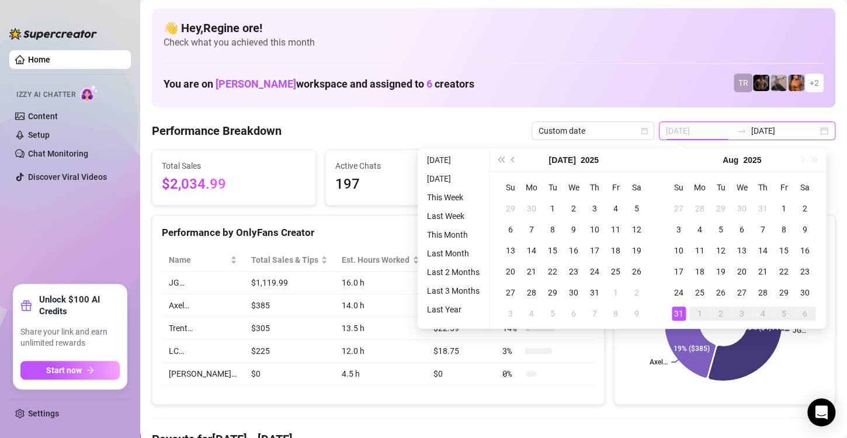 The image size is (847, 438). What do you see at coordinates (799, 331) in the screenshot?
I see `text: JG…` at bounding box center [799, 331].